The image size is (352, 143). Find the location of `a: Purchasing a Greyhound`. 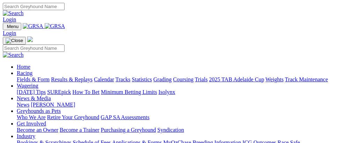

a: Purchasing a Greyhound is located at coordinates (129, 129).